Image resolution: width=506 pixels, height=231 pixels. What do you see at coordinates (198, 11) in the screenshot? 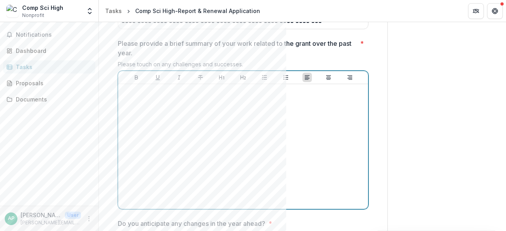
I see `div: Comp Sci High-Report & Renewal Application` at bounding box center [198, 11].